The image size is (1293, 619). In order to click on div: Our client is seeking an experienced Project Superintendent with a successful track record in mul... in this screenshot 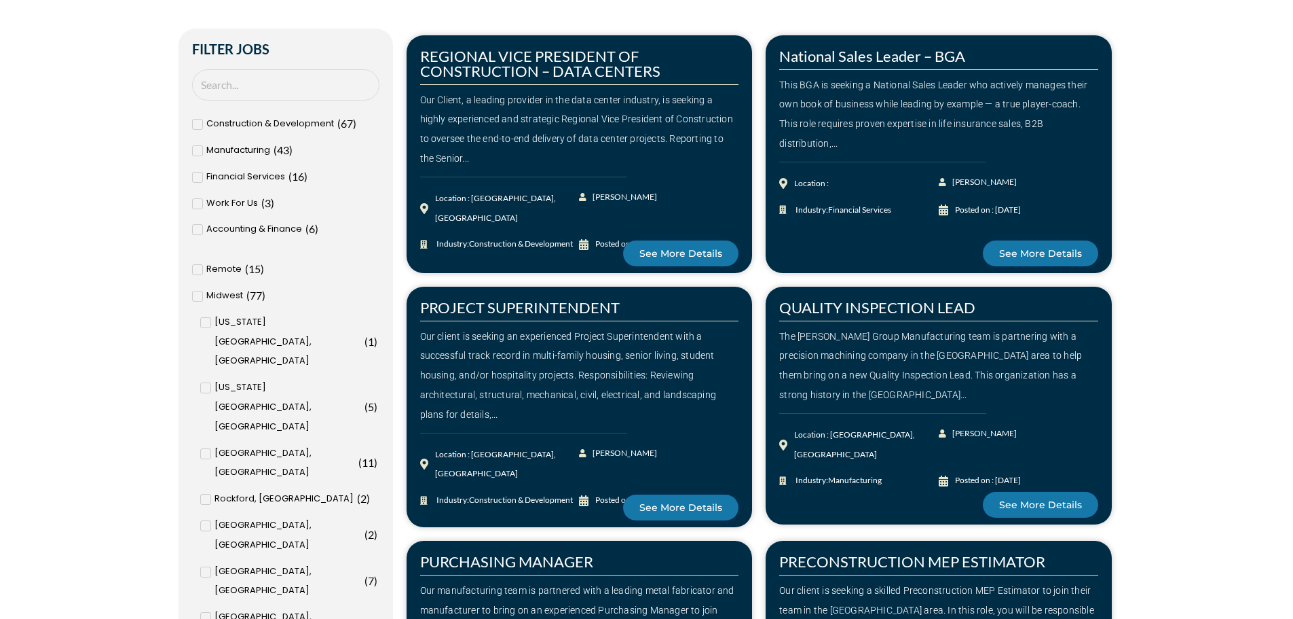, I will do `click(580, 375)`.